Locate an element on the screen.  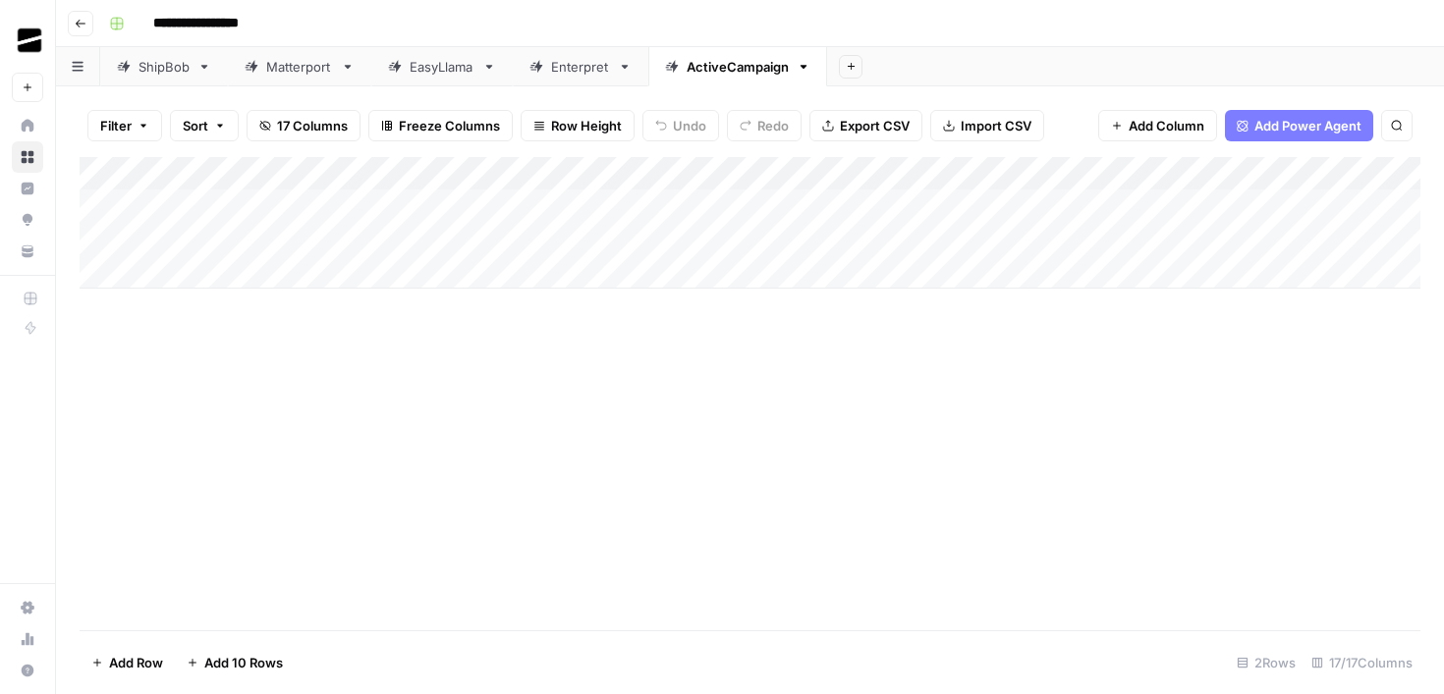
span: Export CSV is located at coordinates (874, 126).